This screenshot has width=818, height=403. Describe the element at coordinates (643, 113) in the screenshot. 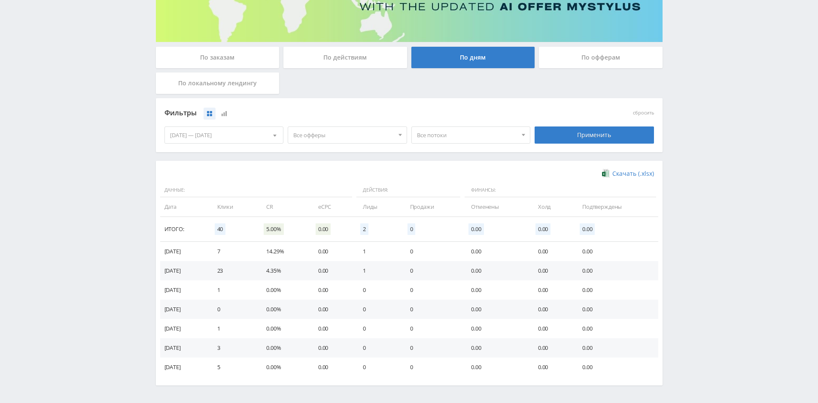

I see `button: сбросить` at that location.